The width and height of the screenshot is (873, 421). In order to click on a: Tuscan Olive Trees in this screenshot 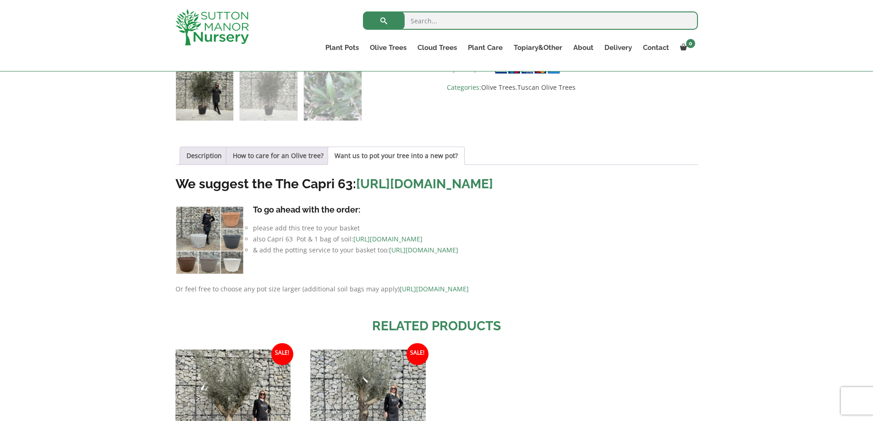, I will do `click(546, 87)`.